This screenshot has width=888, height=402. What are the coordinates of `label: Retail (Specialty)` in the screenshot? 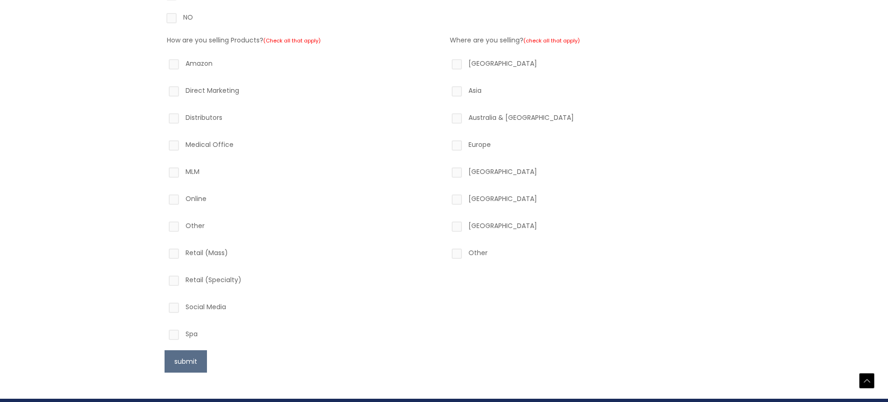 It's located at (302, 281).